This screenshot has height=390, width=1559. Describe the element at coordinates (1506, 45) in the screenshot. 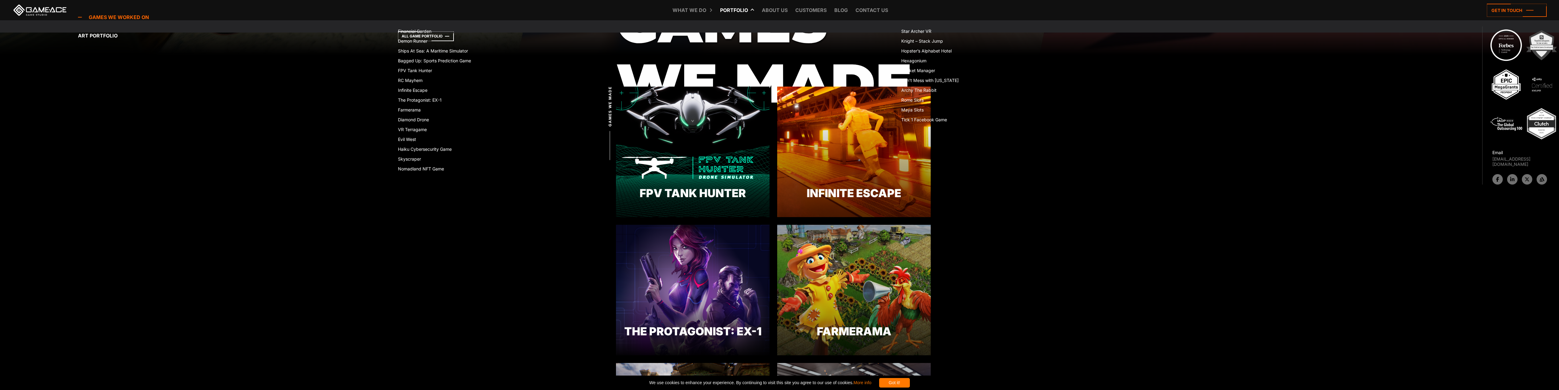

I see `img: Technology council badge program ace 2025 game ace` at that location.